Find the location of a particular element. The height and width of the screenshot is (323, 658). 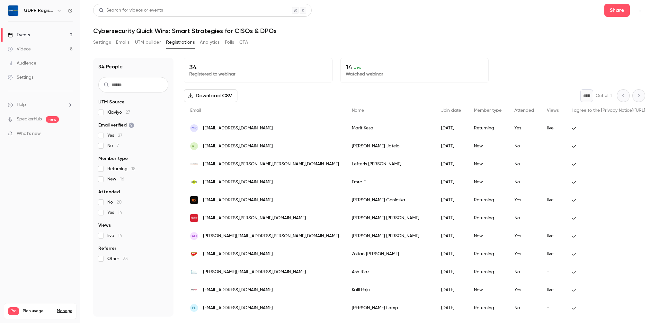

div: Ash Riaz is located at coordinates (390, 272).